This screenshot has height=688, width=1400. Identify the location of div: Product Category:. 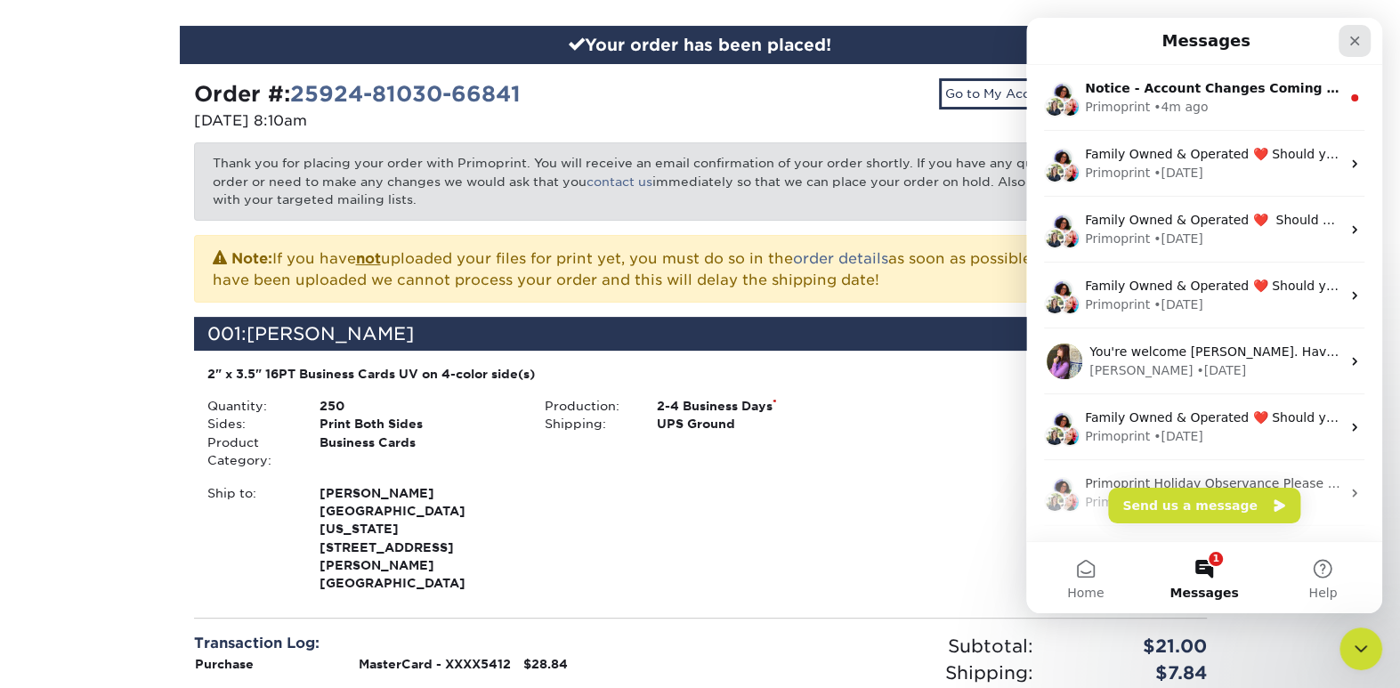
(250, 451).